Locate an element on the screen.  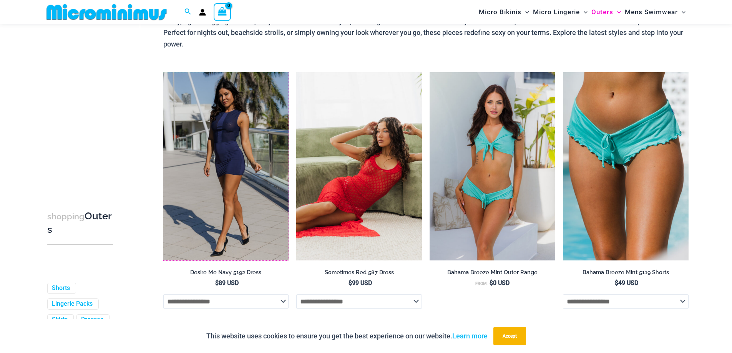
h3: Outers is located at coordinates (80, 223).